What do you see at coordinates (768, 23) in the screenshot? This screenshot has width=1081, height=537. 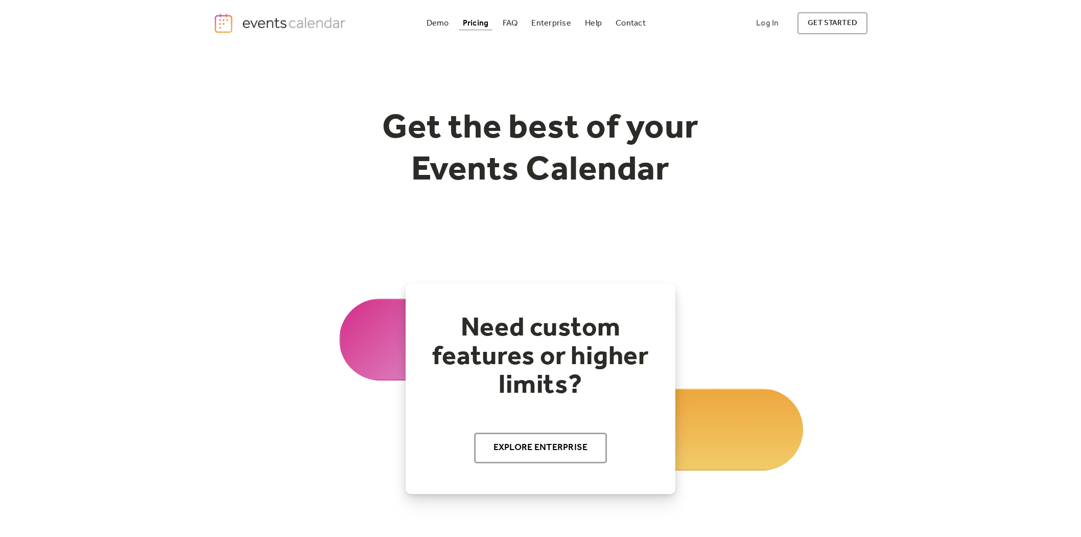 I see `a: Log In` at bounding box center [768, 23].